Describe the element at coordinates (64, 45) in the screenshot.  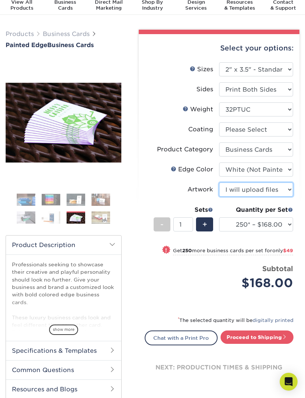
I see `a: Painted EdgeBusiness Cards` at that location.